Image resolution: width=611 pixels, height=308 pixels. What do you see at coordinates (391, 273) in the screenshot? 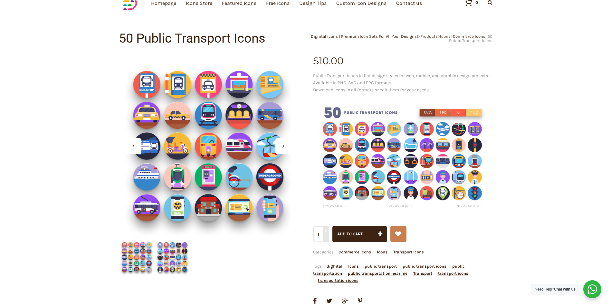
I see `span: Tags` at bounding box center [391, 273].